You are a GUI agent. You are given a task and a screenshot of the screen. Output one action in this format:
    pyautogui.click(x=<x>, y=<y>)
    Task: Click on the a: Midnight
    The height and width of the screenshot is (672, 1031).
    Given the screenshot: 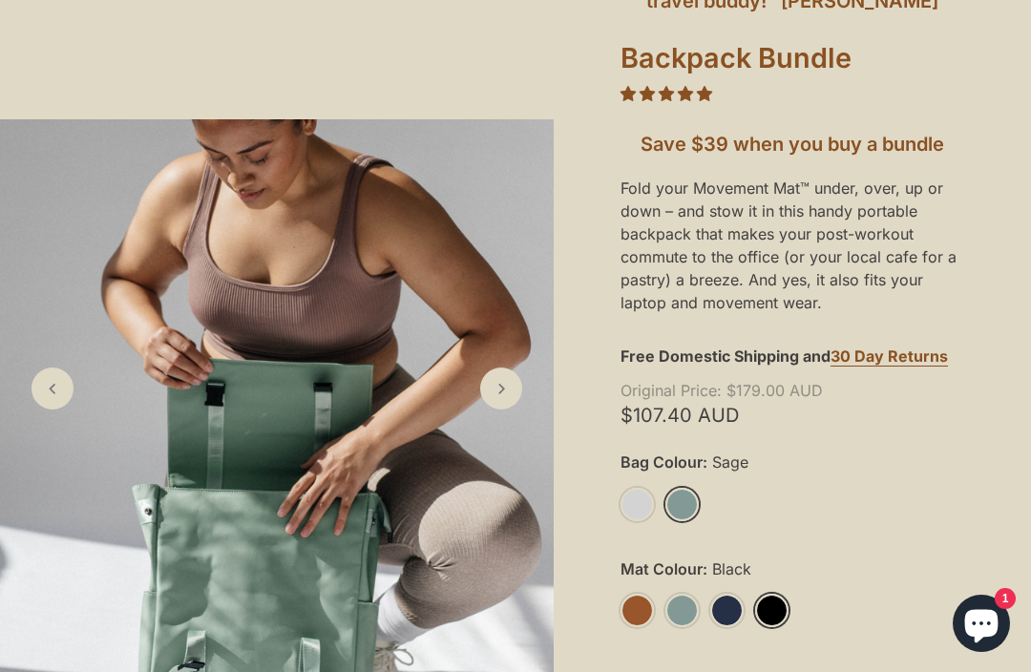 What is the action you would take?
    pyautogui.click(x=726, y=610)
    